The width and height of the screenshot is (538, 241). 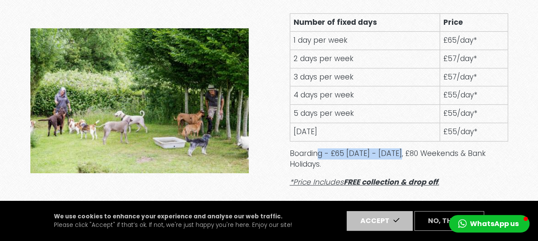 I want to click on th: Number of fixed days, so click(x=365, y=22).